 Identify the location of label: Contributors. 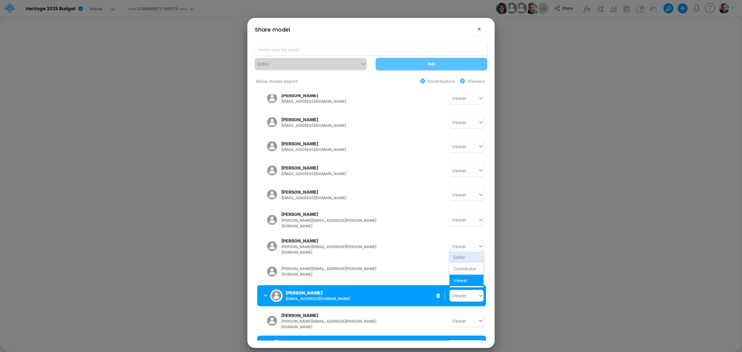
(441, 81).